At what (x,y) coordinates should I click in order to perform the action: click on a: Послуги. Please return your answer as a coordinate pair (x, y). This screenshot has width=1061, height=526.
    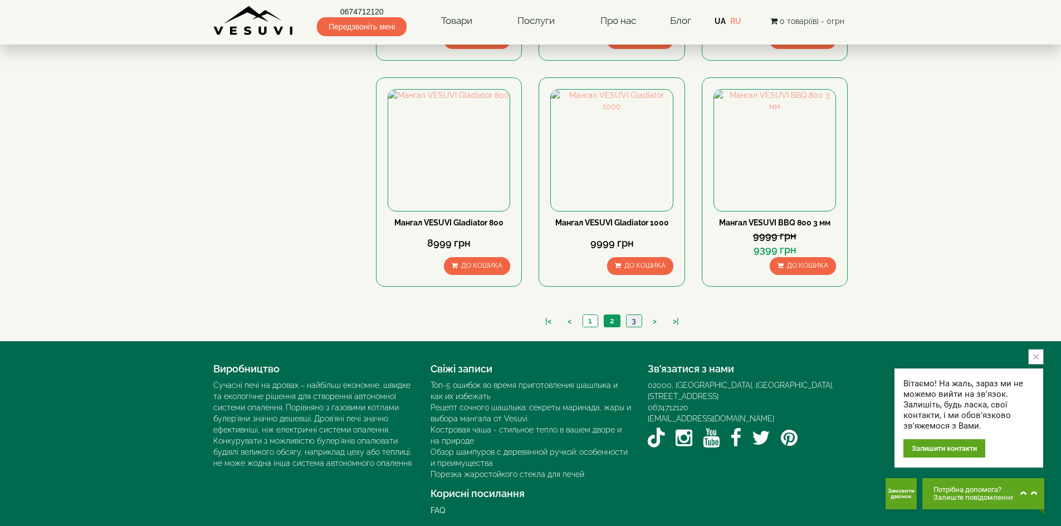
    Looking at the image, I should click on (536, 21).